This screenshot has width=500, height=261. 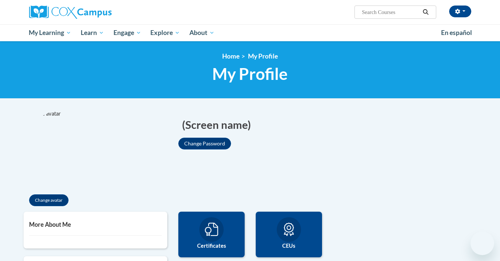 What do you see at coordinates (390, 12) in the screenshot?
I see `input: Search Courses` at bounding box center [390, 12].